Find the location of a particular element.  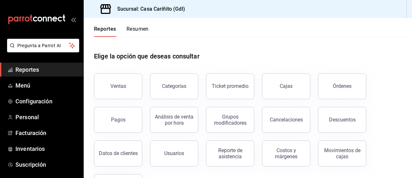

button: Análisis de venta por hora is located at coordinates (174, 120).